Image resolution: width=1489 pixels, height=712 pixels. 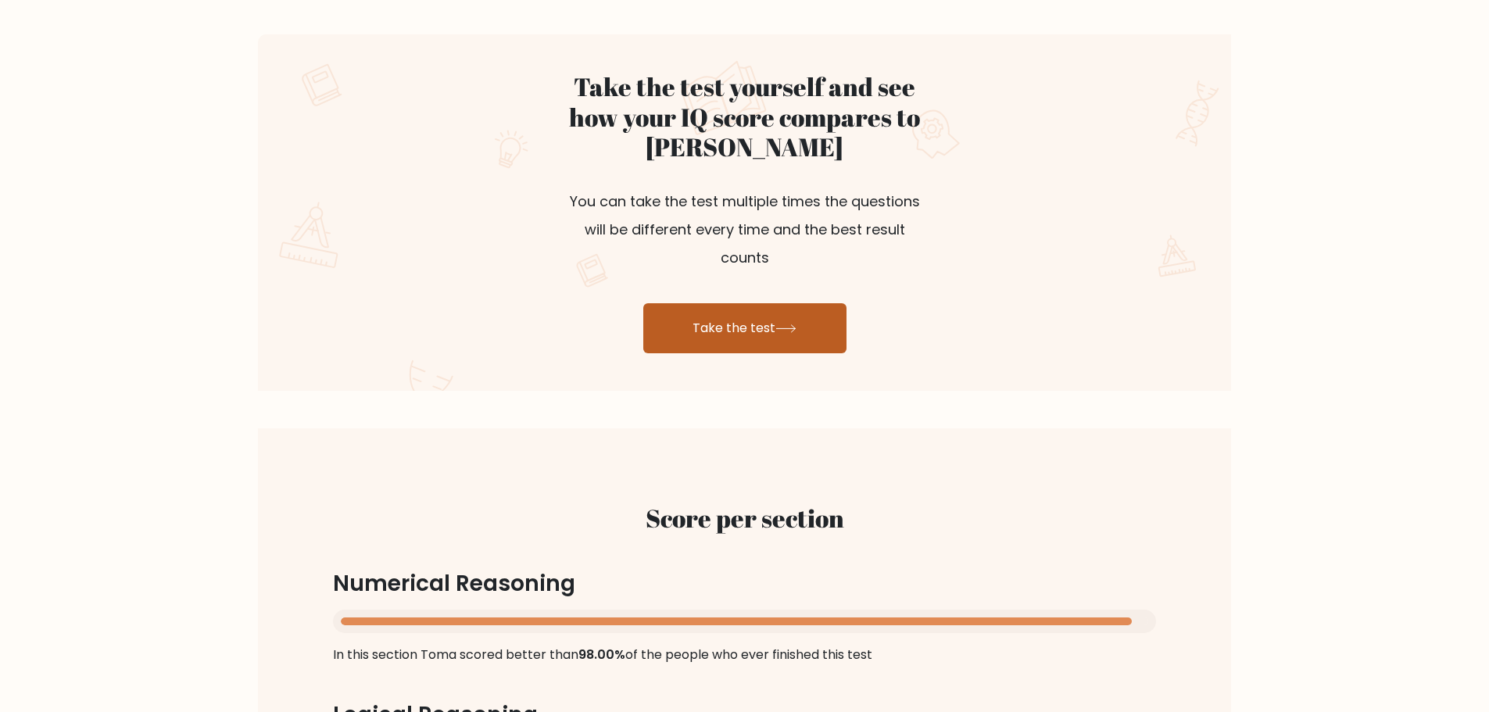 I want to click on a: Take the test, so click(x=745, y=328).